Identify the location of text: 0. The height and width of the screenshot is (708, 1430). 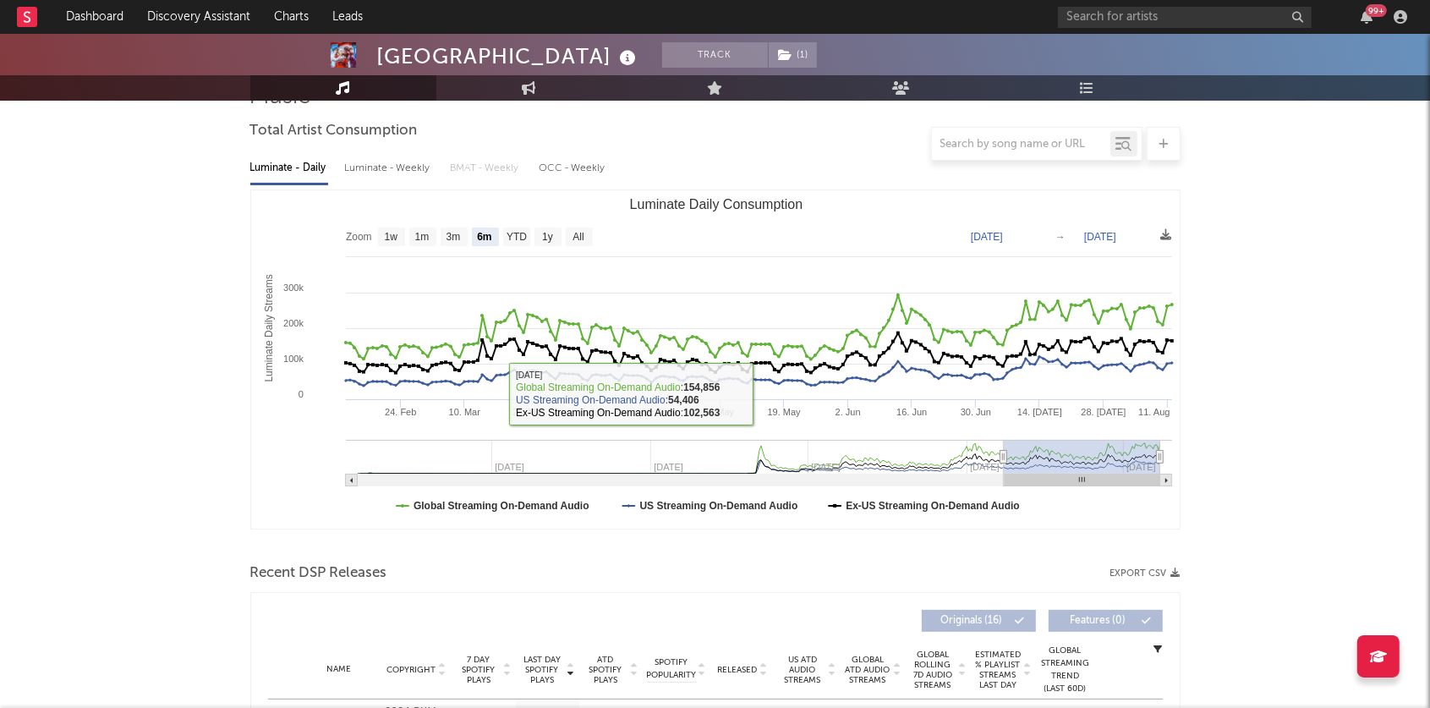
(300, 394).